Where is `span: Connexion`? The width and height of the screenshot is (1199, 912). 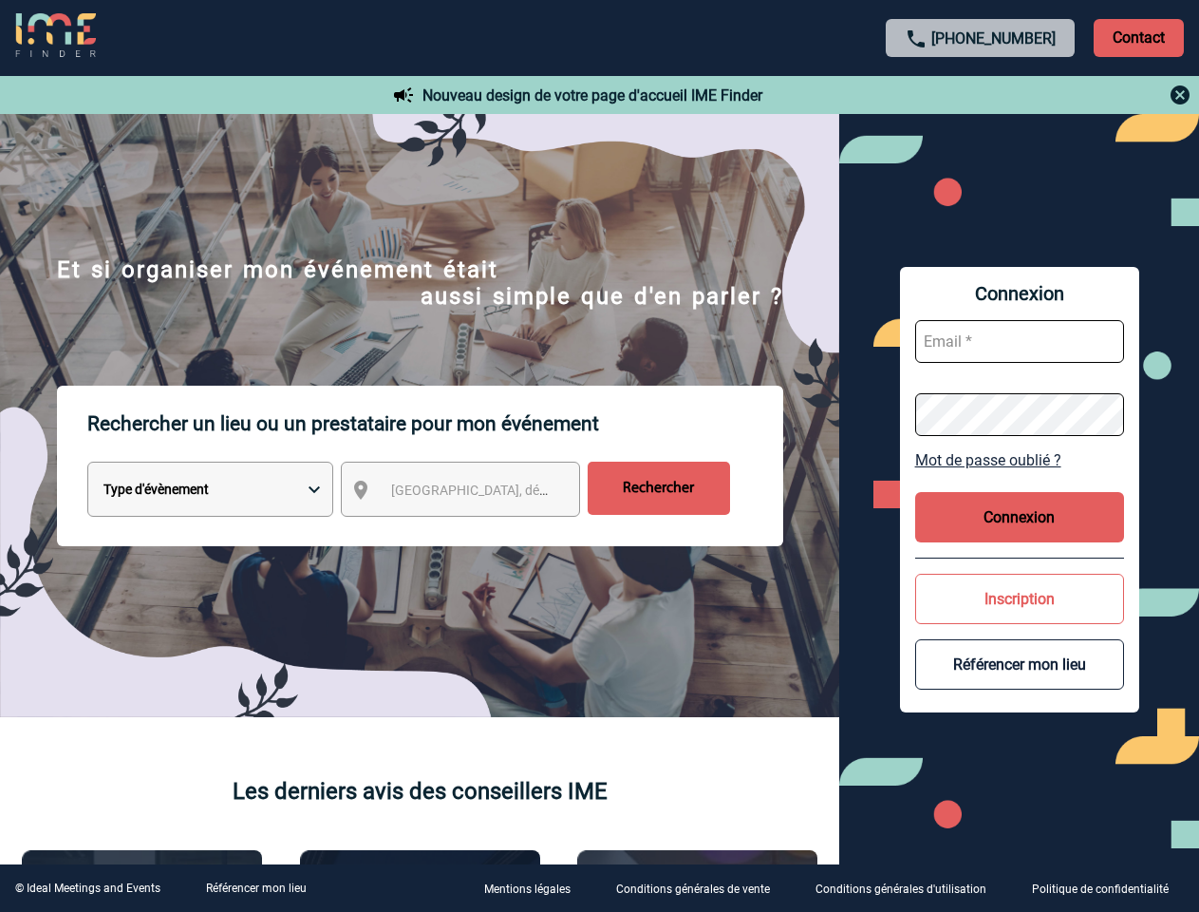
span: Connexion is located at coordinates (1020, 293).